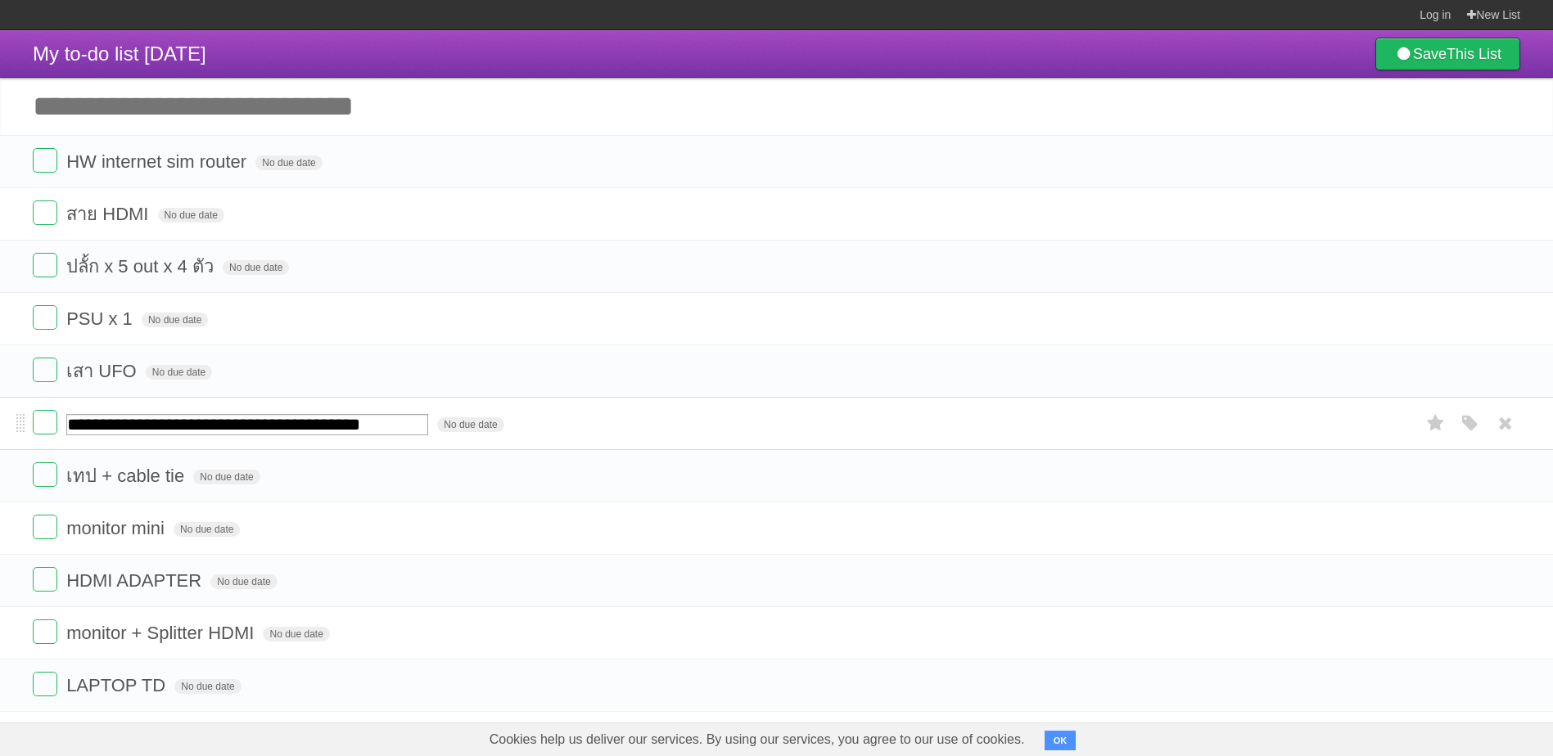  What do you see at coordinates (118, 685) in the screenshot?
I see `span: LAPTOP TD` at bounding box center [118, 685].